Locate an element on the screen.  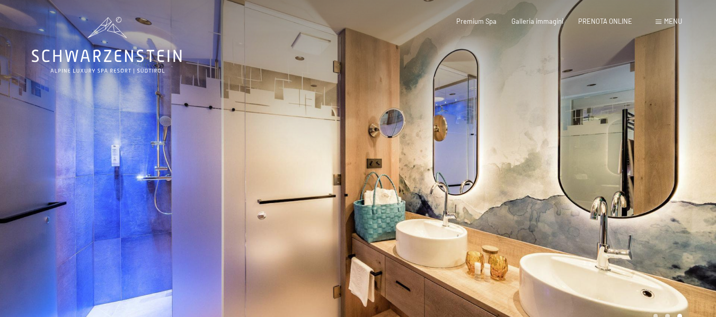
span: PRENOTA ONLINE is located at coordinates (605, 21).